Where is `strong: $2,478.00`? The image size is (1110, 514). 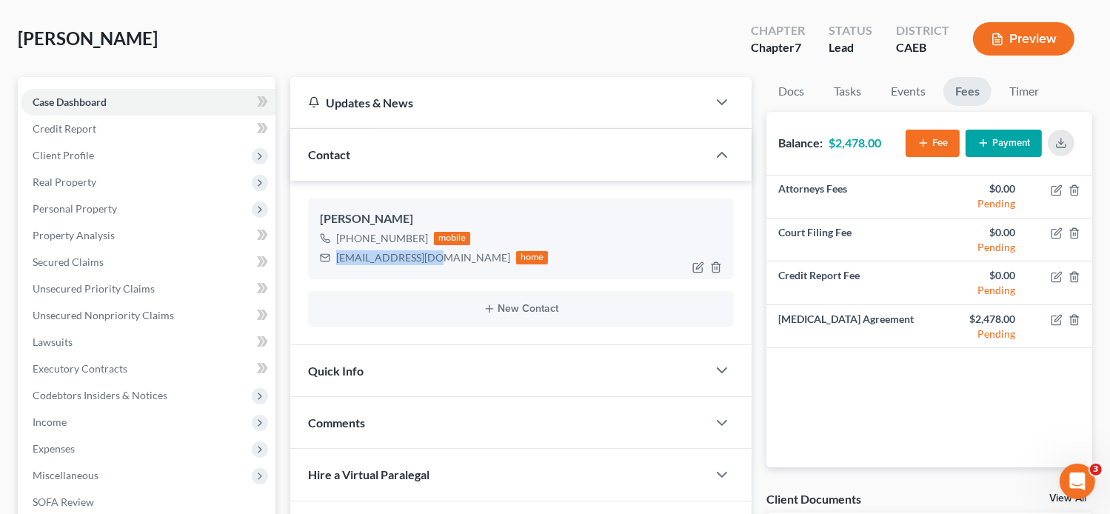
strong: $2,478.00 is located at coordinates (854, 142).